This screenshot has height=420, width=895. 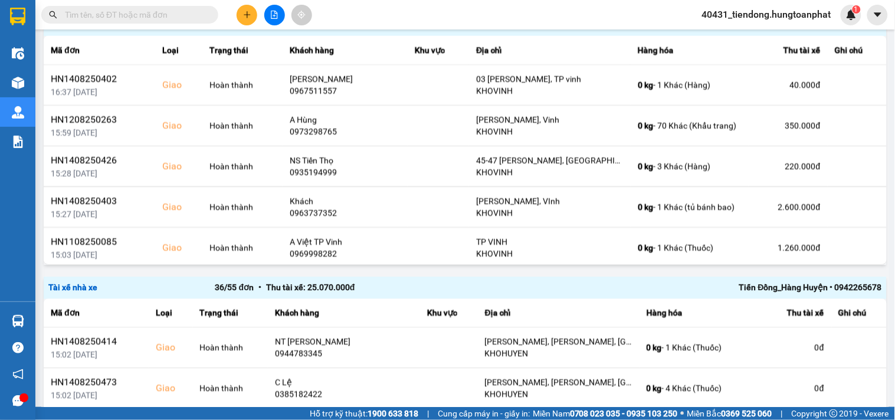 What do you see at coordinates (345, 242) in the screenshot?
I see `div: A Việt TP Vinh` at bounding box center [345, 242].